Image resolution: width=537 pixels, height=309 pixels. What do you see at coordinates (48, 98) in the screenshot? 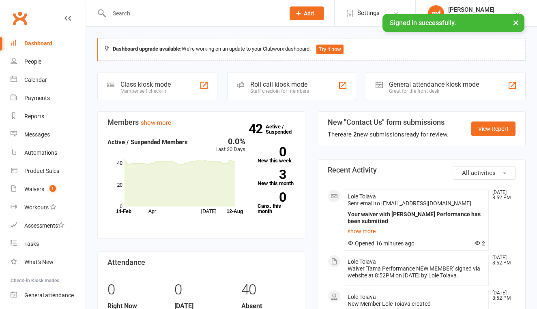
I see `a: Payments` at bounding box center [48, 98].